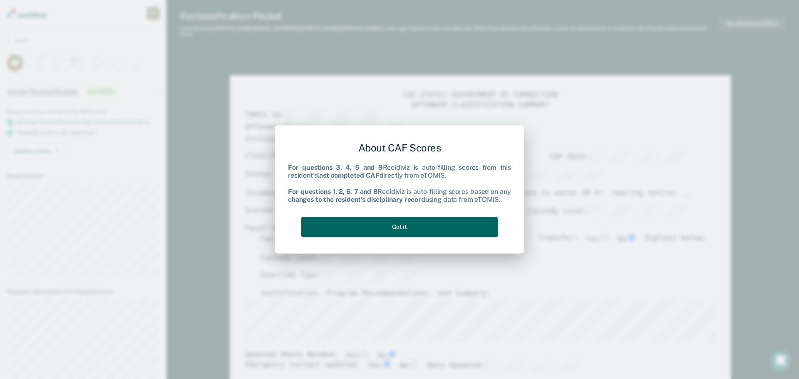  Describe the element at coordinates (335, 168) in the screenshot. I see `b: For questions 3, 4, 5 and 9` at that location.